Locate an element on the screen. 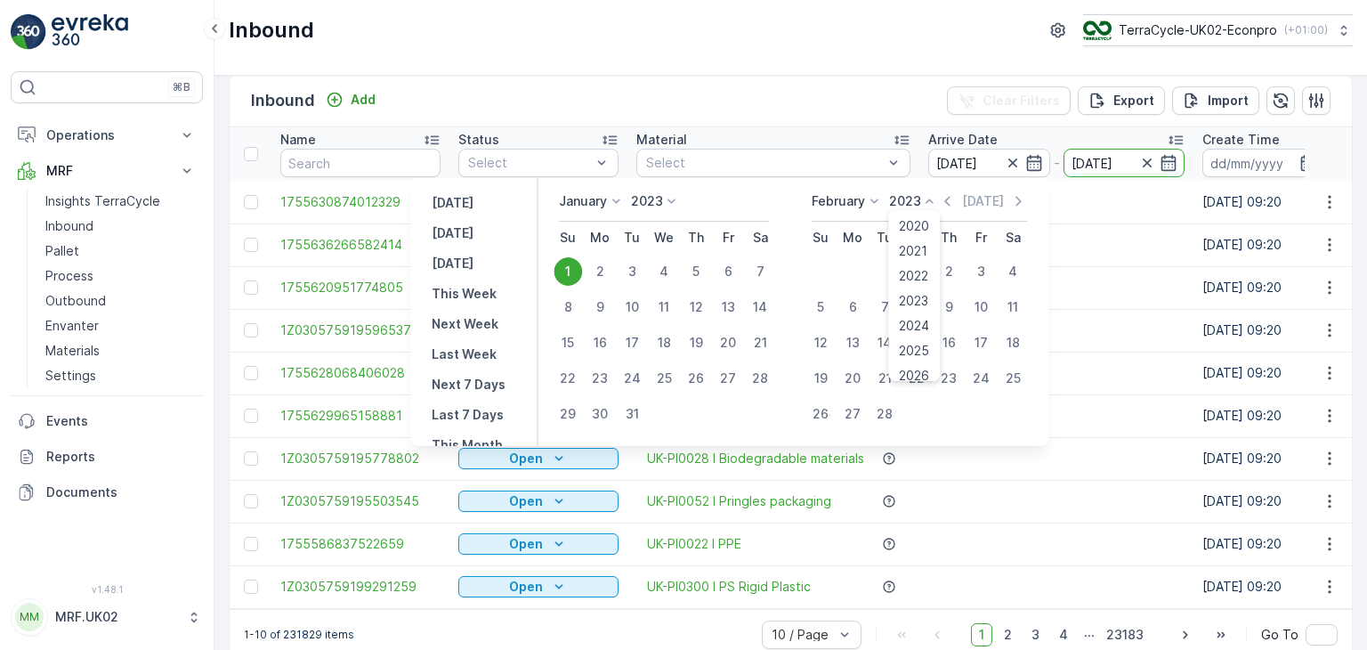  span: 1 is located at coordinates (982, 635).